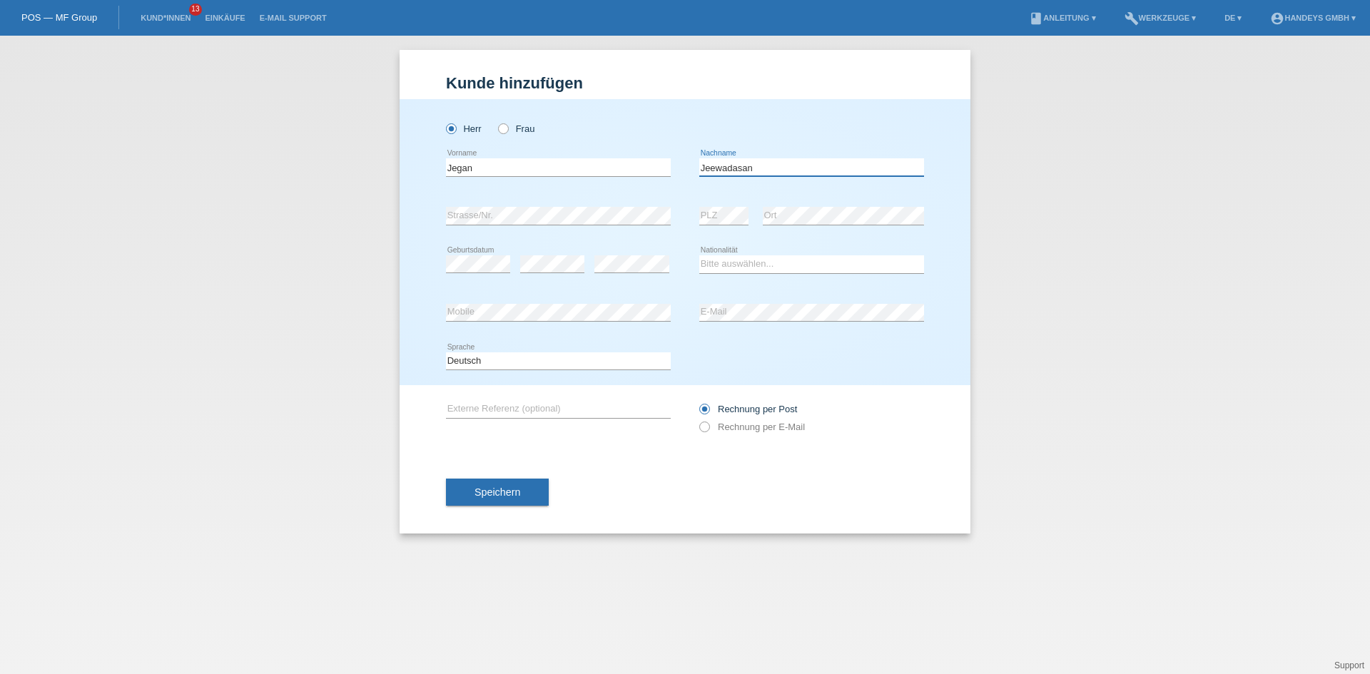 The width and height of the screenshot is (1370, 674). Describe the element at coordinates (703, 412) in the screenshot. I see `input: Rechnung per Post` at that location.